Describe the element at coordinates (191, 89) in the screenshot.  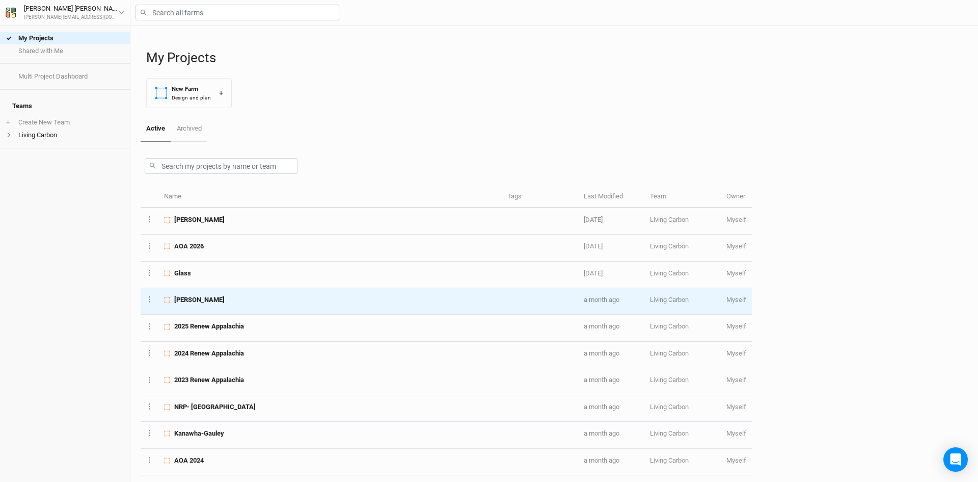
I see `div: New Farm` at that location.